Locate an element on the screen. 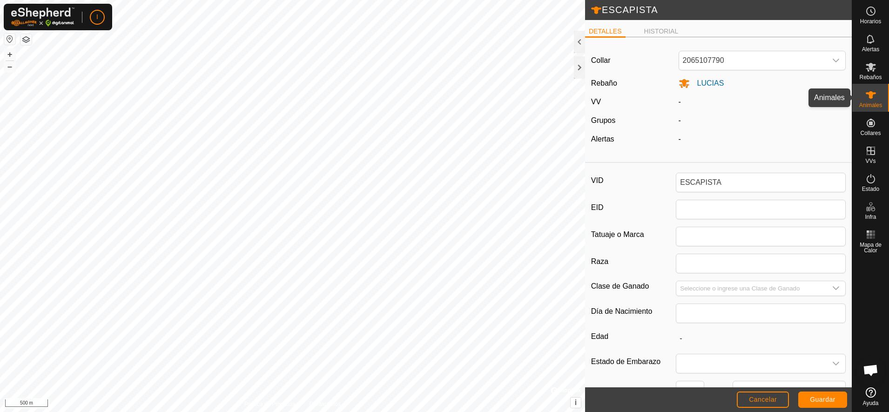 The width and height of the screenshot is (889, 412). label: VID is located at coordinates (634, 181).